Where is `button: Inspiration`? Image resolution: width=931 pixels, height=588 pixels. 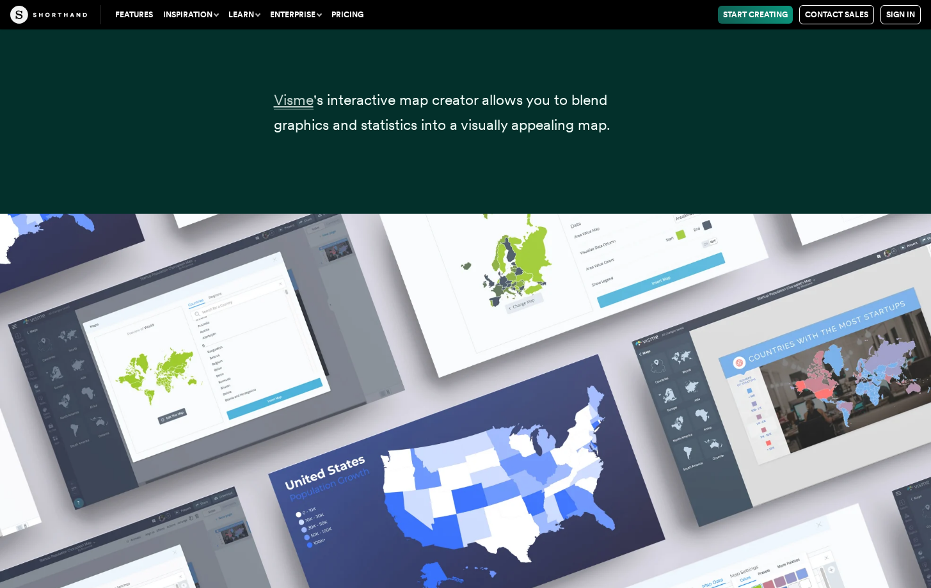 button: Inspiration is located at coordinates (191, 15).